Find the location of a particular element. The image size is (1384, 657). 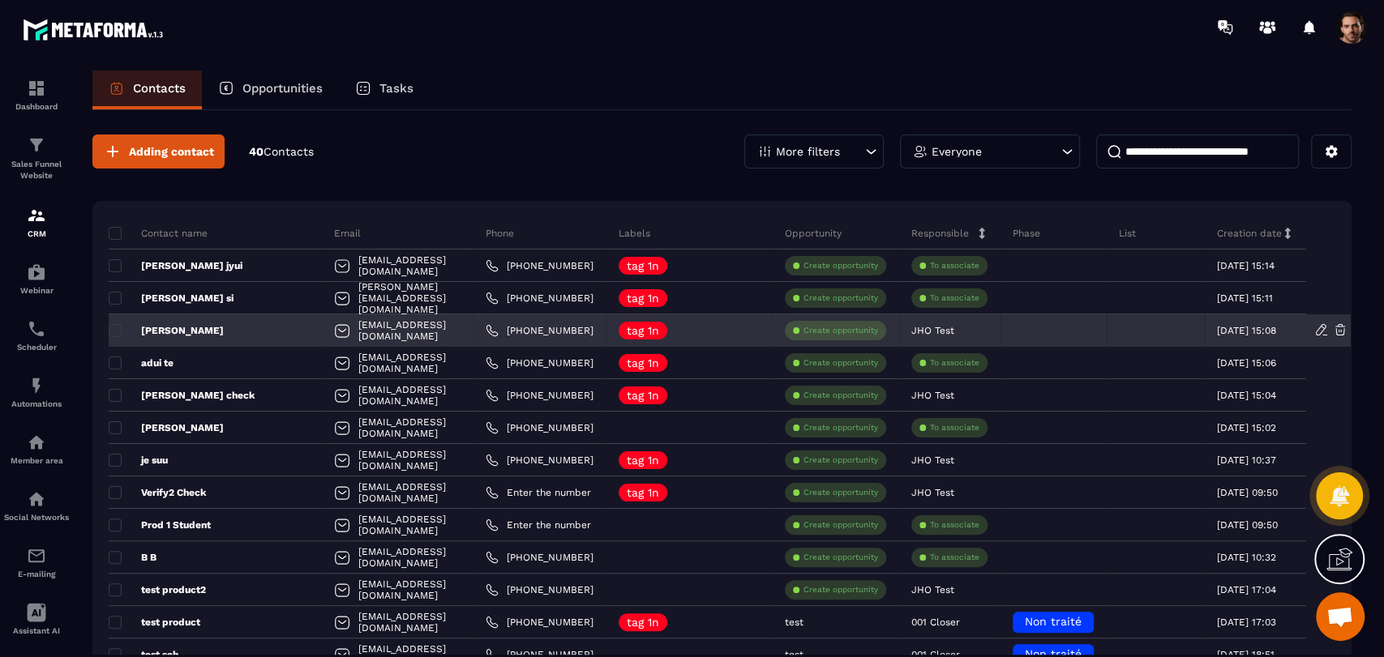

p: Verify2 Check is located at coordinates (157, 493).